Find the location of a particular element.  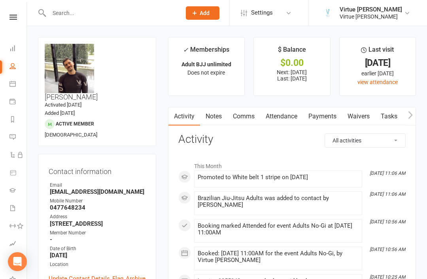

a: Reports is located at coordinates (18, 120).